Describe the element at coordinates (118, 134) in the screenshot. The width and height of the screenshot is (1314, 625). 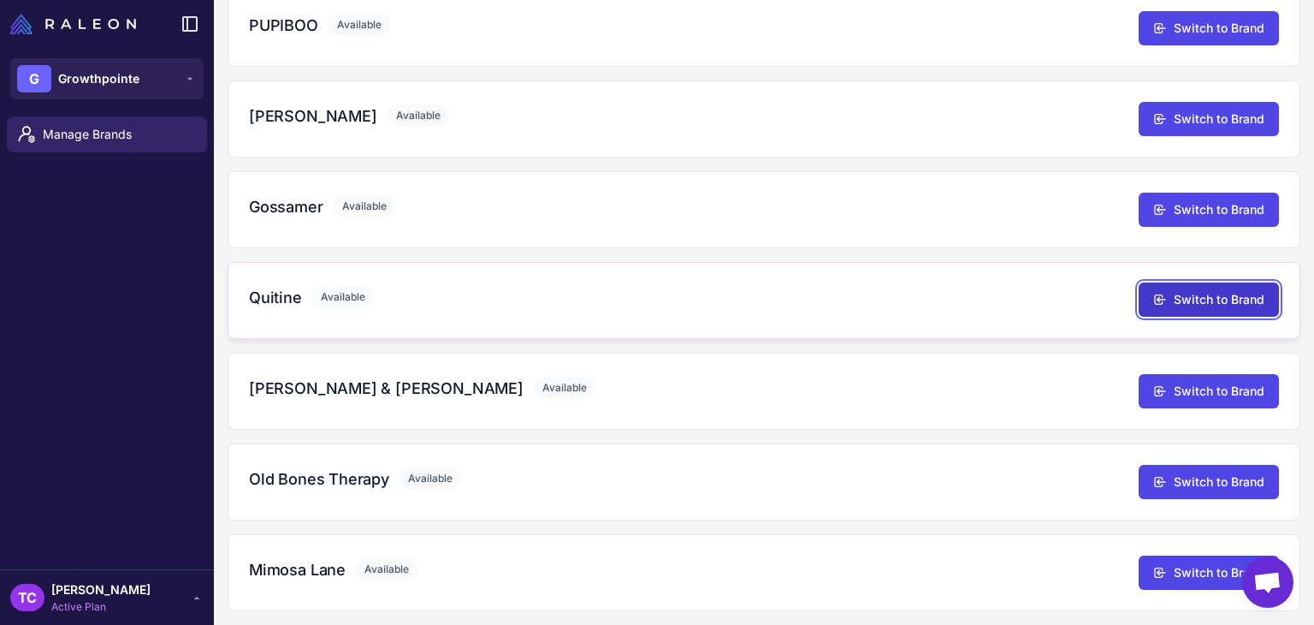
I see `span: Manage Brands` at that location.